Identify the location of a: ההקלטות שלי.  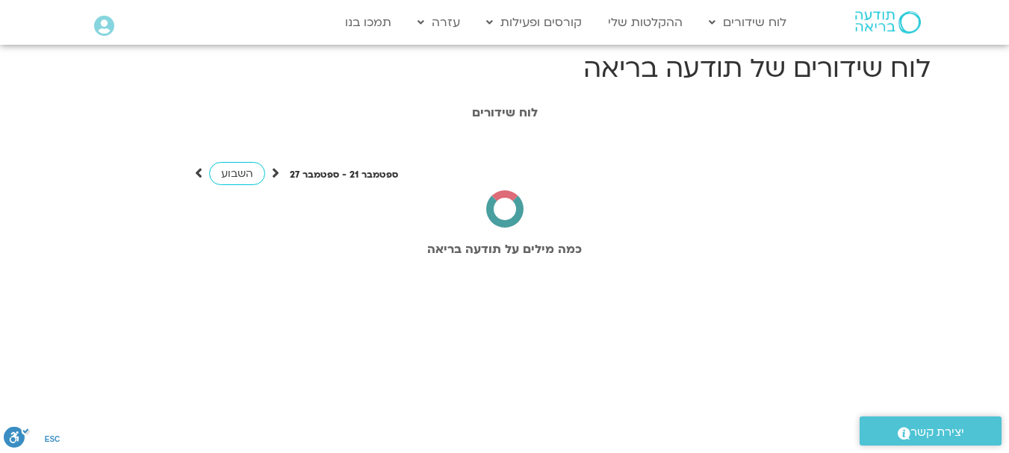
(645, 22).